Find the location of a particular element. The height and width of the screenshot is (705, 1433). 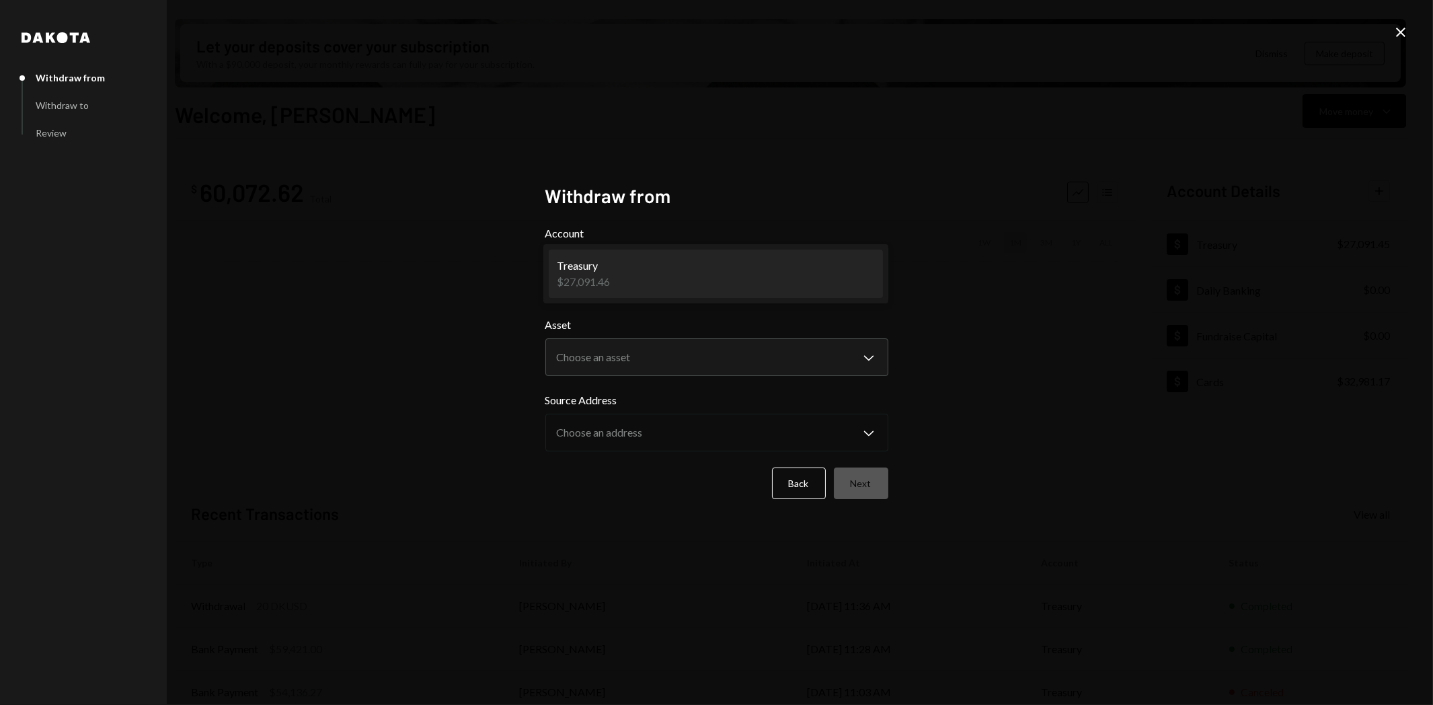

button: Source Address is located at coordinates (717, 432).